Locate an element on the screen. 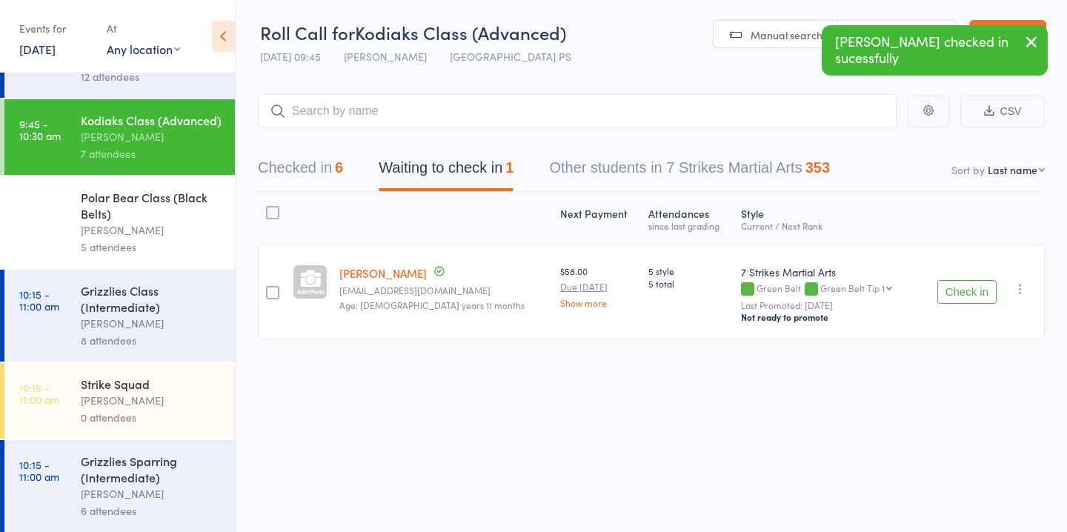  small: bistashivani@gmail.com is located at coordinates (443, 291).